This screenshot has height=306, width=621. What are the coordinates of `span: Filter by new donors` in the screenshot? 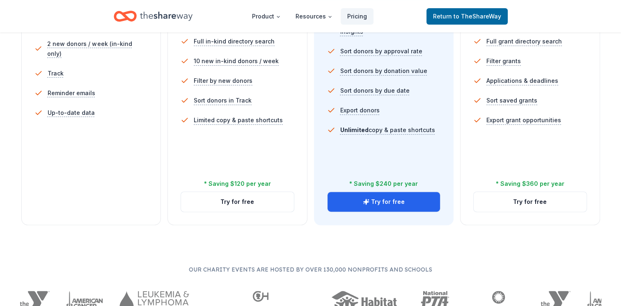 It's located at (223, 81).